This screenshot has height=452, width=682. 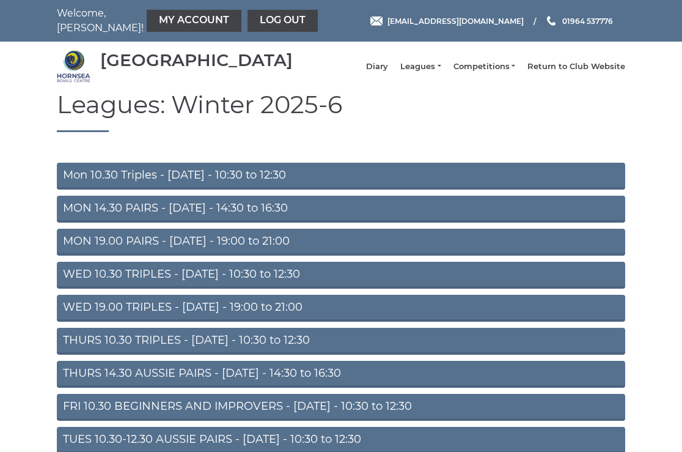 I want to click on h1: Leagues: Winter 2025-6, so click(x=341, y=111).